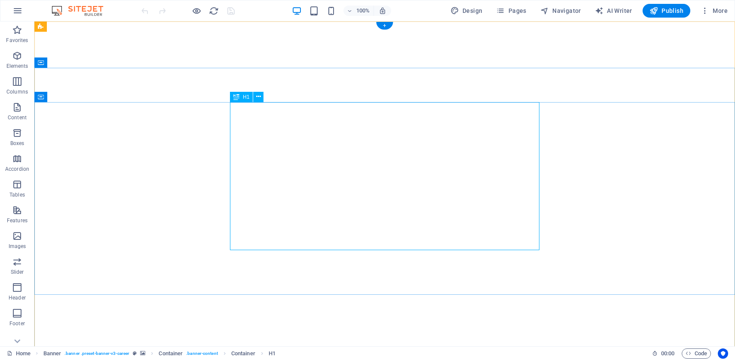 This screenshot has height=360, width=735. Describe the element at coordinates (134, 354) in the screenshot. I see `i: This element is a customizable preset` at that location.